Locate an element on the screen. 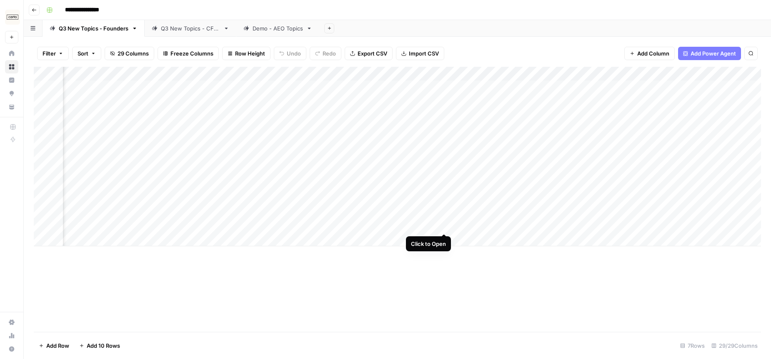 The height and width of the screenshot is (359, 771). div: Demo - AEO Topics is located at coordinates (278, 28).